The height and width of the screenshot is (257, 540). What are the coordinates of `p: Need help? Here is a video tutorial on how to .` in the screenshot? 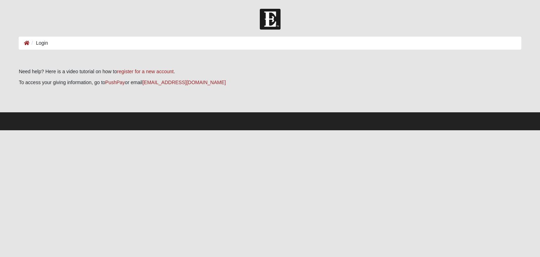 It's located at (270, 71).